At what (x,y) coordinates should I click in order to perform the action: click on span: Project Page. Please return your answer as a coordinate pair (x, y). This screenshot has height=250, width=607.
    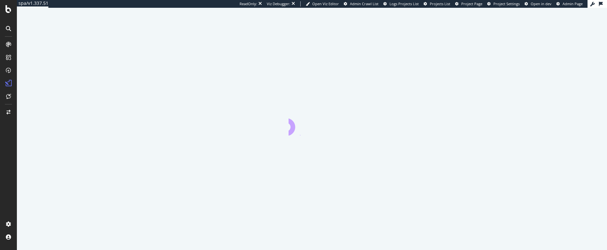
    Looking at the image, I should click on (472, 4).